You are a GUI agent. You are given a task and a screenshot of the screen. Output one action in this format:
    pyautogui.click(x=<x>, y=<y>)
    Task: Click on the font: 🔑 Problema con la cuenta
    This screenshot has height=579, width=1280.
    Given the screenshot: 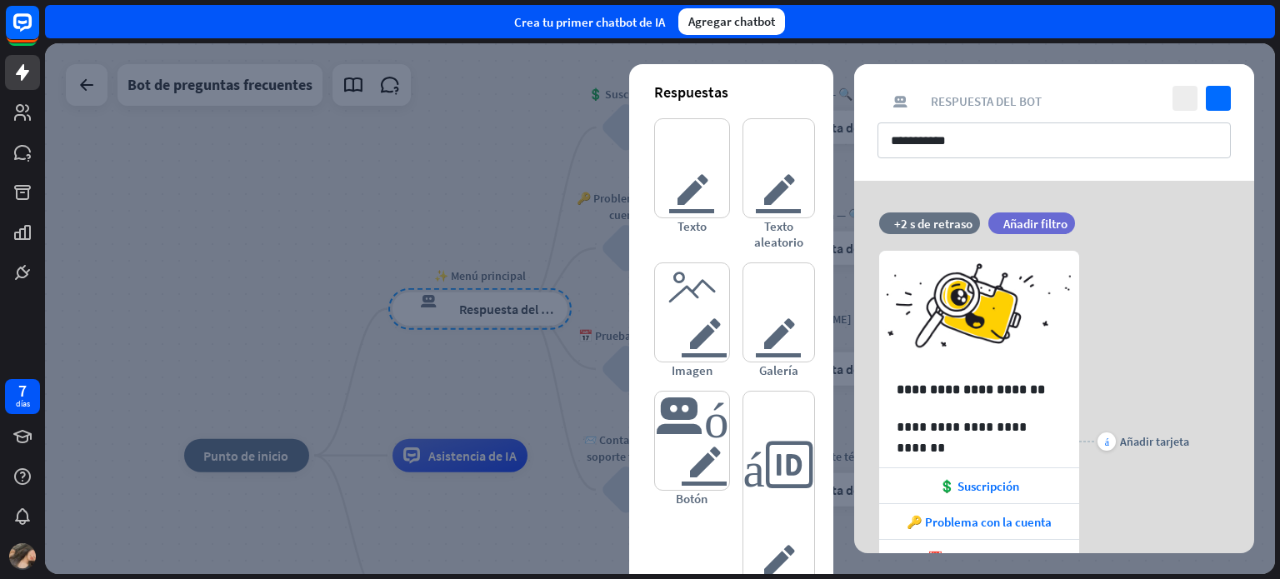 What is the action you would take?
    pyautogui.click(x=979, y=522)
    